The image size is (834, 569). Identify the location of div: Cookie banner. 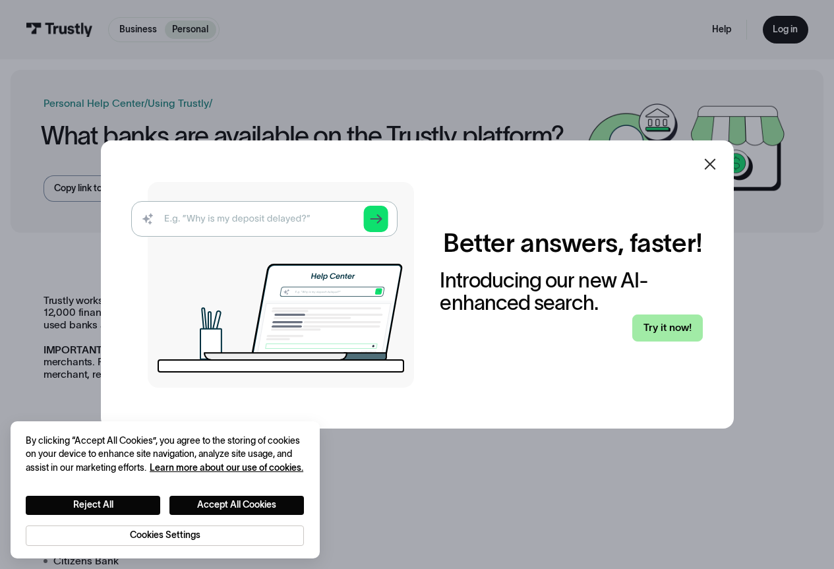
(165, 490).